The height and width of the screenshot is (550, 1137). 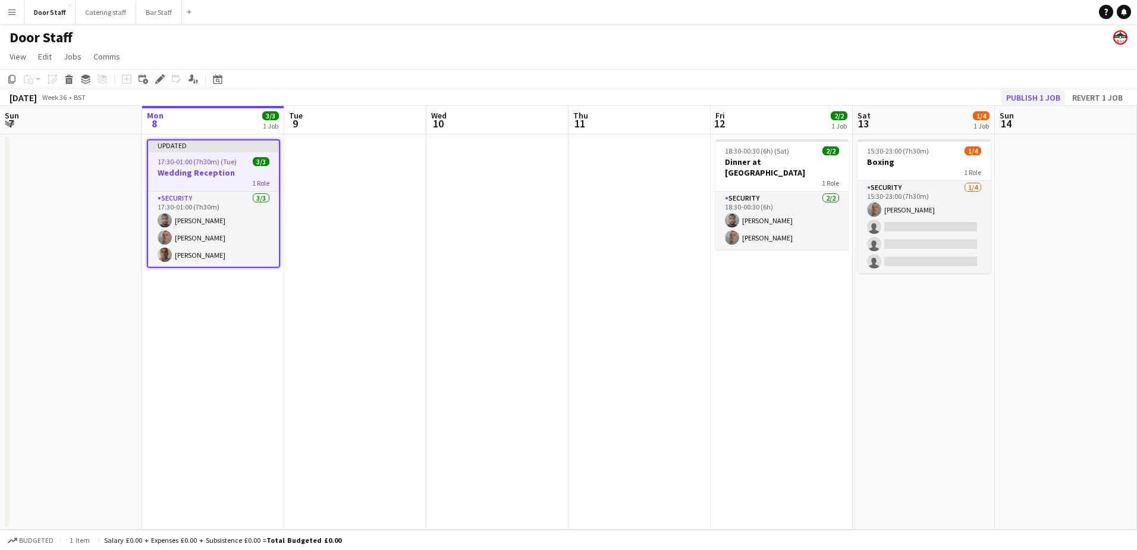 I want to click on app-user-avatar: Beach Ballroom, so click(x=1121, y=37).